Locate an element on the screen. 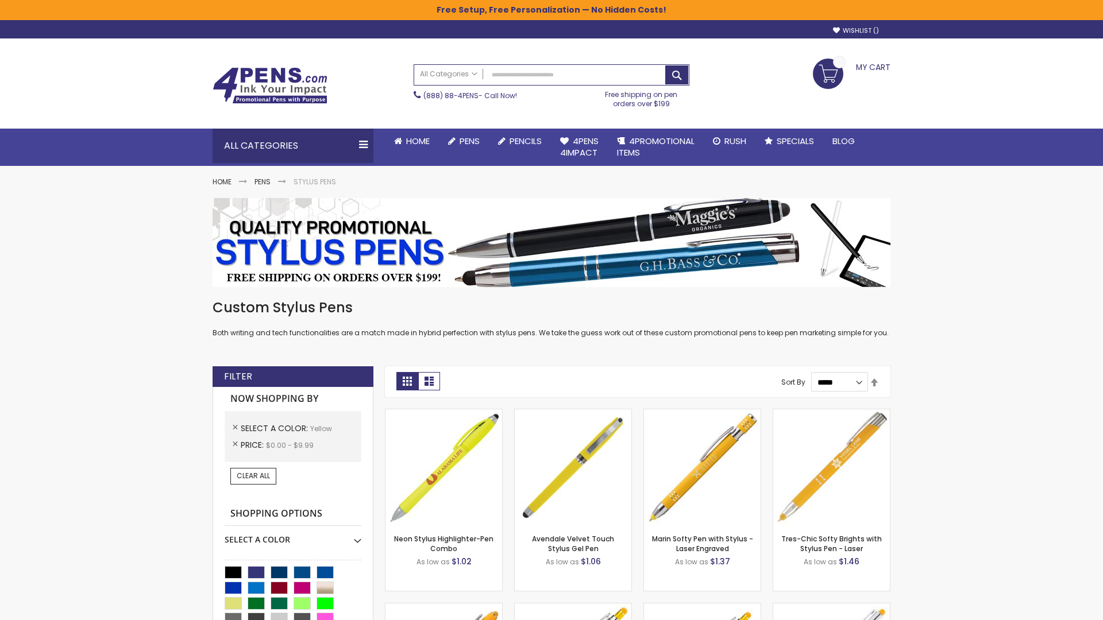 Image resolution: width=1103 pixels, height=620 pixels. a: Pencils is located at coordinates (520, 141).